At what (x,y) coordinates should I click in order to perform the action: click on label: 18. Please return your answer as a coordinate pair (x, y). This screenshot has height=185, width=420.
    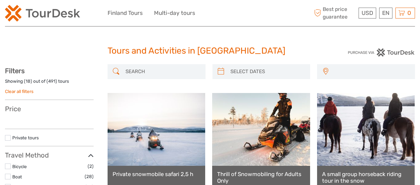
    Looking at the image, I should click on (28, 81).